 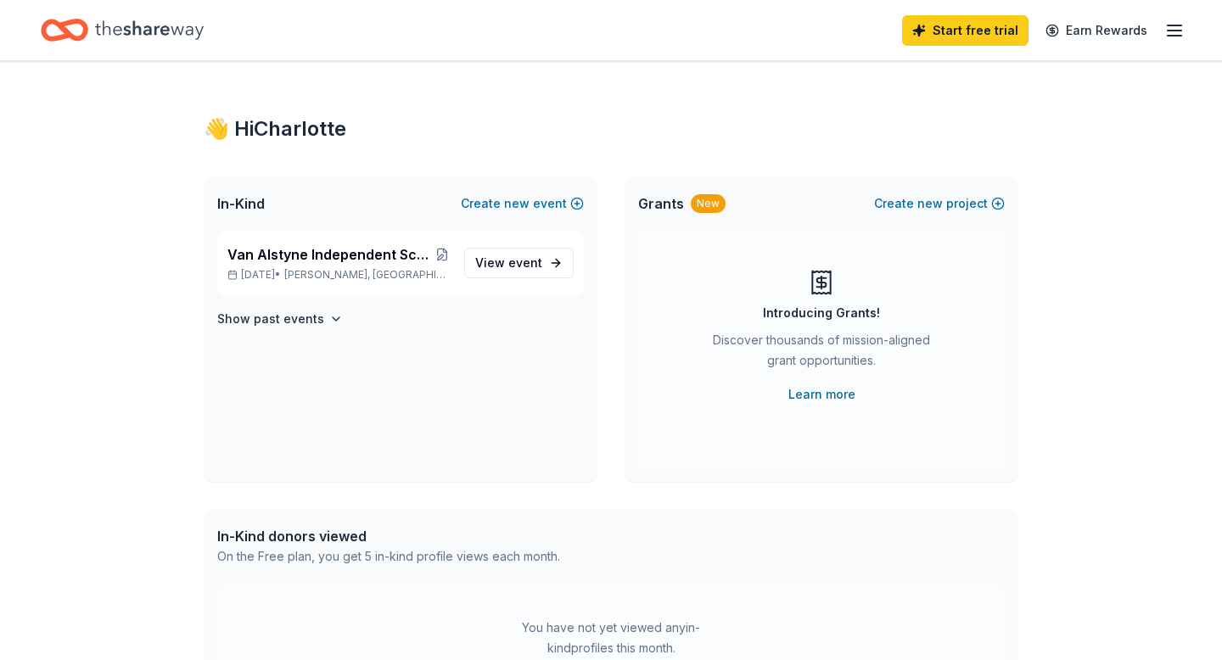 I want to click on div: On the Free plan, you get 5 in-kind profile views each month., so click(x=389, y=557).